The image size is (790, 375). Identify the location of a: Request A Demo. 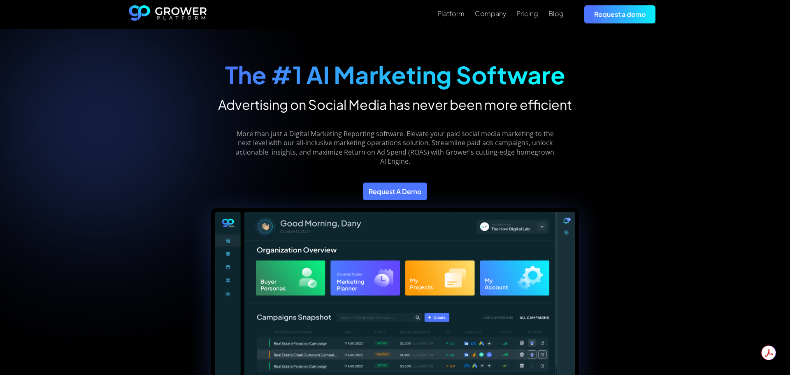
(395, 191).